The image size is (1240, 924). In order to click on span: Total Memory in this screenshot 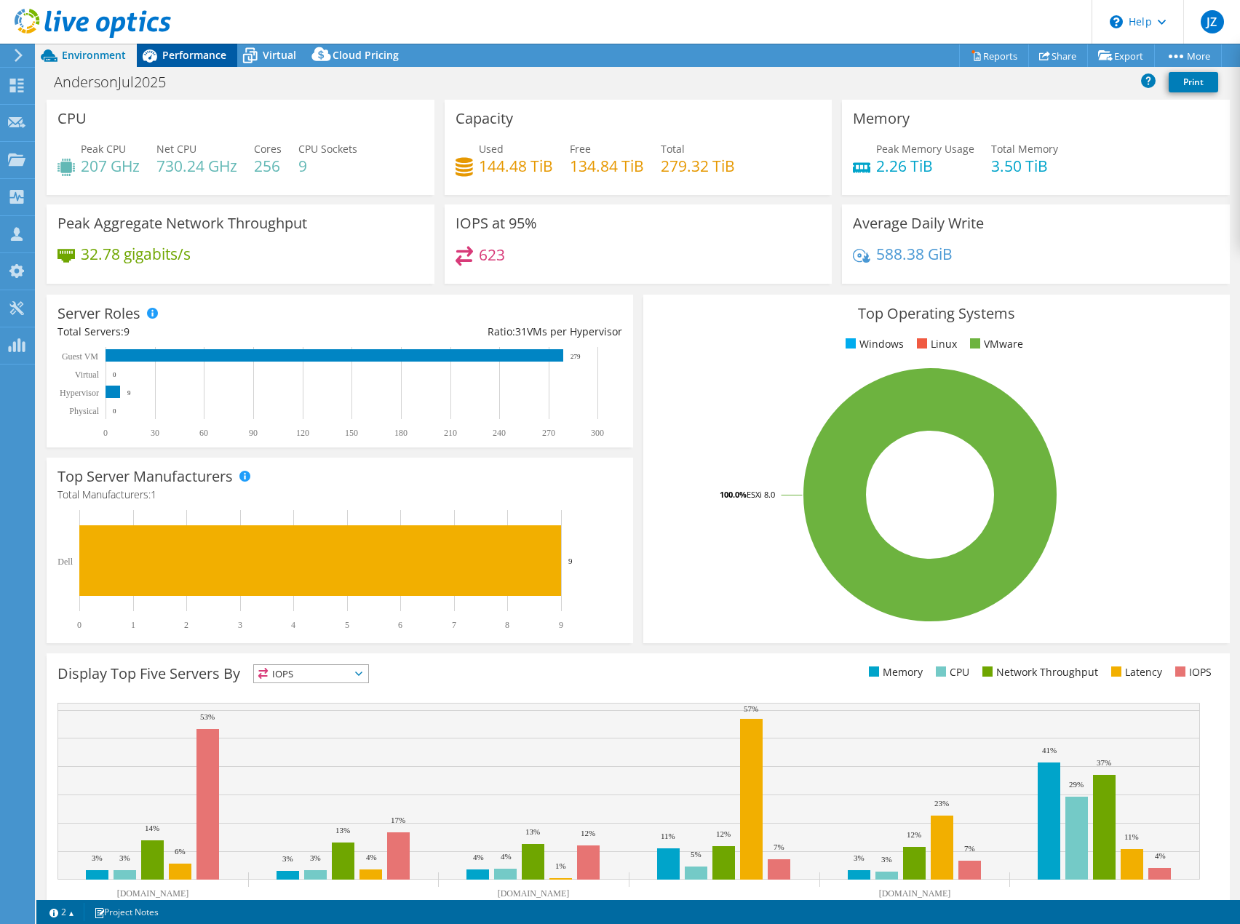, I will do `click(1025, 148)`.